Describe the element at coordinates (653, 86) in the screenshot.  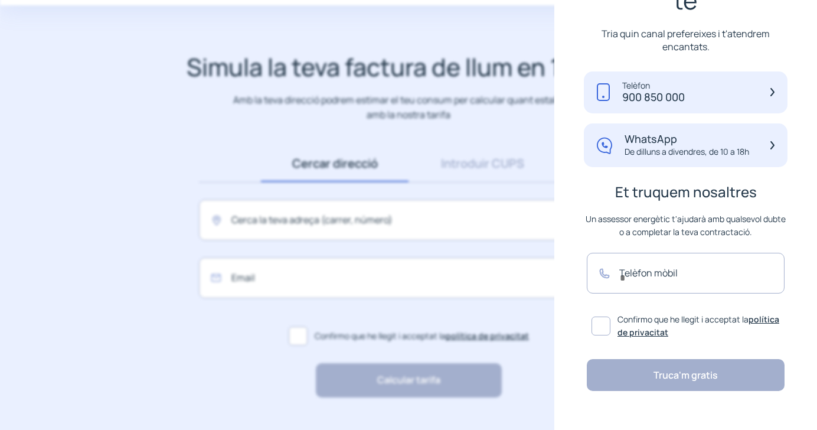
I see `p: Telèfon` at that location.